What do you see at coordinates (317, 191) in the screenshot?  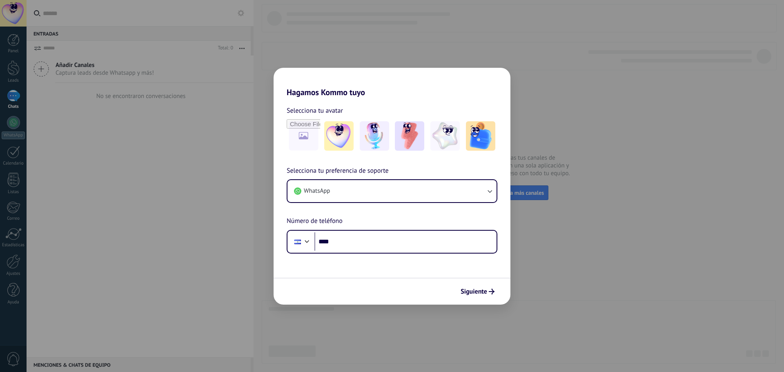 I see `span: WhatsApp` at bounding box center [317, 191].